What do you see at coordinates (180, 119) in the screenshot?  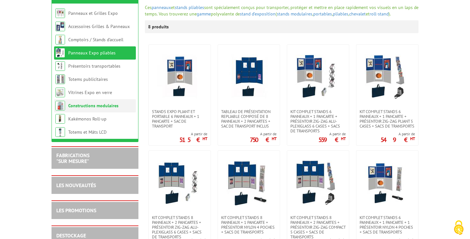 I see `a: Stands expo pliant et portable 6 panneaux + 1 pancarte + sac de transport` at bounding box center [180, 119].